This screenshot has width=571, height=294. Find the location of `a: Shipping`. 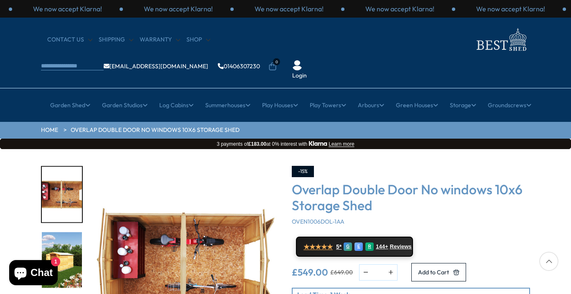

a: Shipping is located at coordinates (116, 40).